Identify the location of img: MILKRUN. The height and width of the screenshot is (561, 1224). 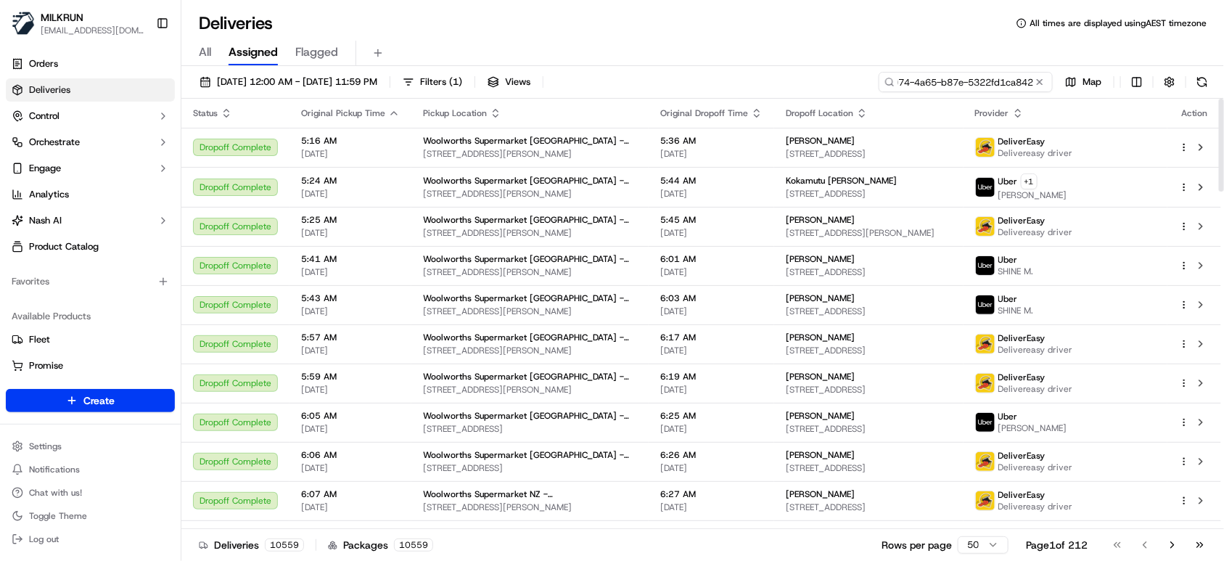
(23, 23).